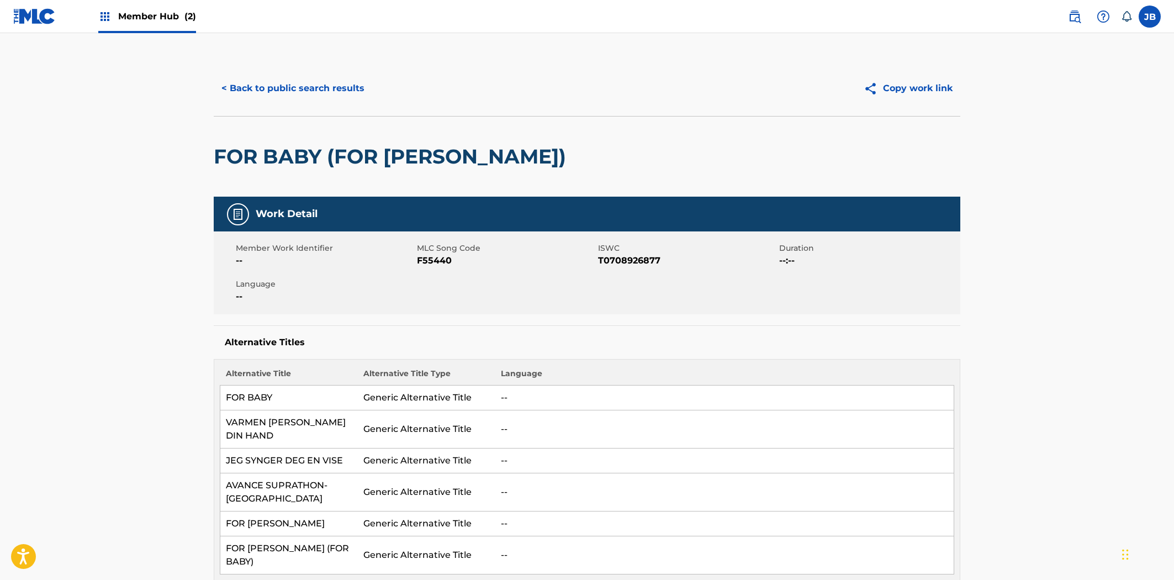  What do you see at coordinates (1125, 554) in the screenshot?
I see `div: Drag` at bounding box center [1125, 554].